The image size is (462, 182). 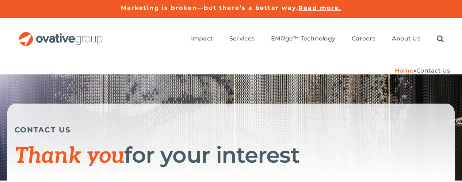 What do you see at coordinates (363, 39) in the screenshot?
I see `a: Careers` at bounding box center [363, 39].